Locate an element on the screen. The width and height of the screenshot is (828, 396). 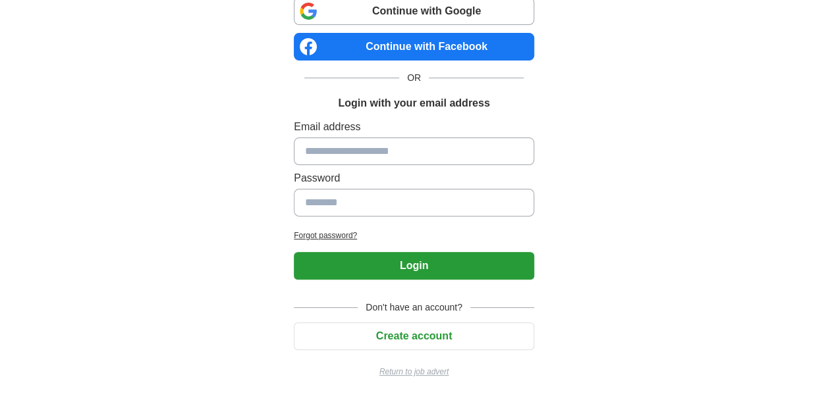
span: Don't have an account? is located at coordinates (414, 308).